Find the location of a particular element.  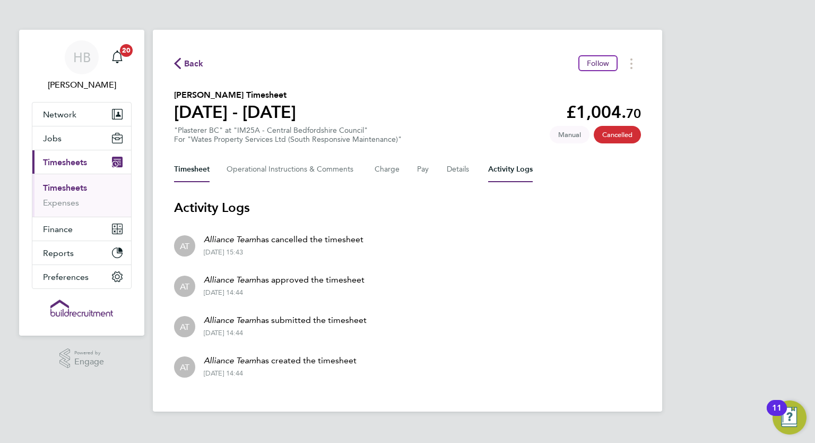

span: Follow is located at coordinates (598, 63).